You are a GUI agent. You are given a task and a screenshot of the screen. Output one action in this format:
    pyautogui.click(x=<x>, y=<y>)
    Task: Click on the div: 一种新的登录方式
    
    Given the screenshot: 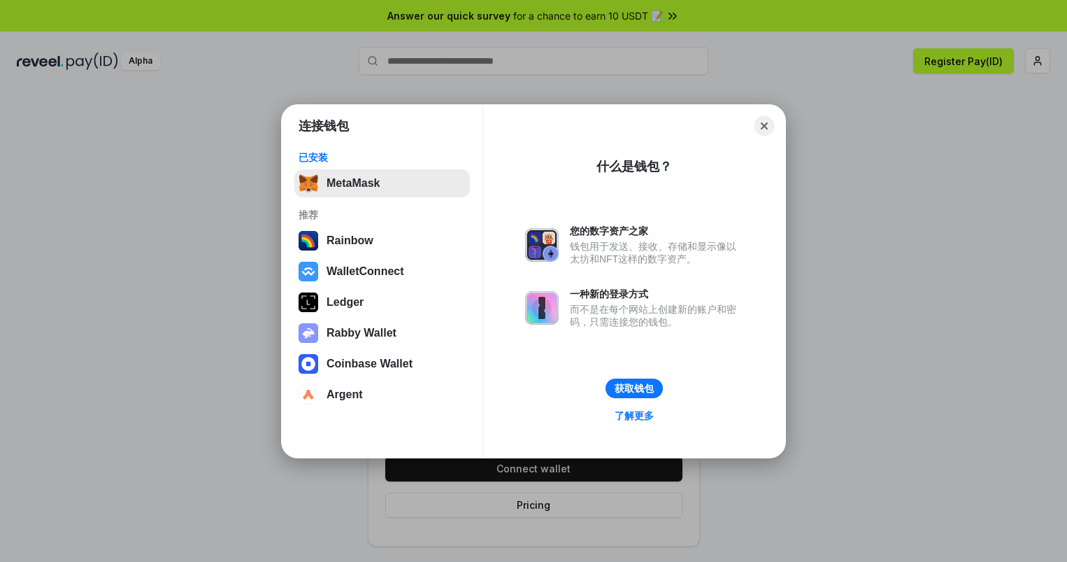 What is the action you would take?
    pyautogui.click(x=657, y=294)
    